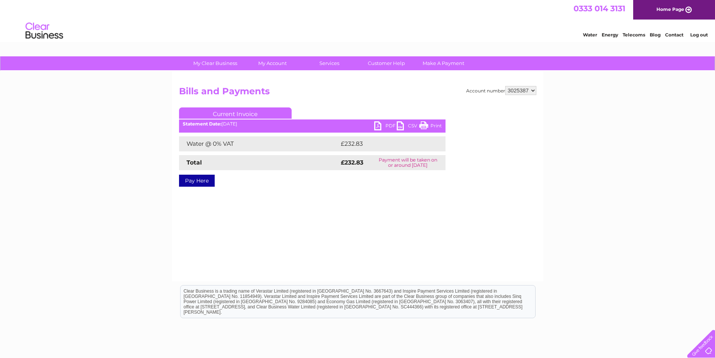  What do you see at coordinates (329, 63) in the screenshot?
I see `a: Services` at bounding box center [329, 63].